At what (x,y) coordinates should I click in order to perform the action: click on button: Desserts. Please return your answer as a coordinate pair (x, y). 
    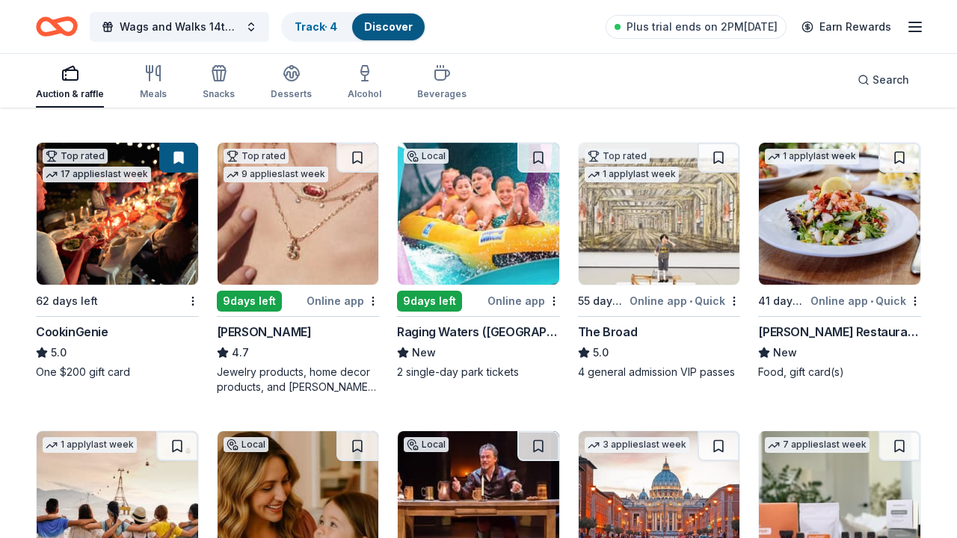
    Looking at the image, I should click on (291, 83).